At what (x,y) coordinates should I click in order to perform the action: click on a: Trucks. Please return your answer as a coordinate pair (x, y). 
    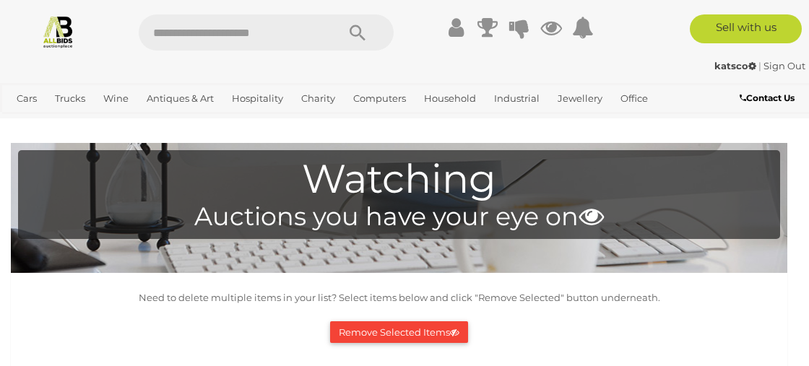
    Looking at the image, I should click on (70, 98).